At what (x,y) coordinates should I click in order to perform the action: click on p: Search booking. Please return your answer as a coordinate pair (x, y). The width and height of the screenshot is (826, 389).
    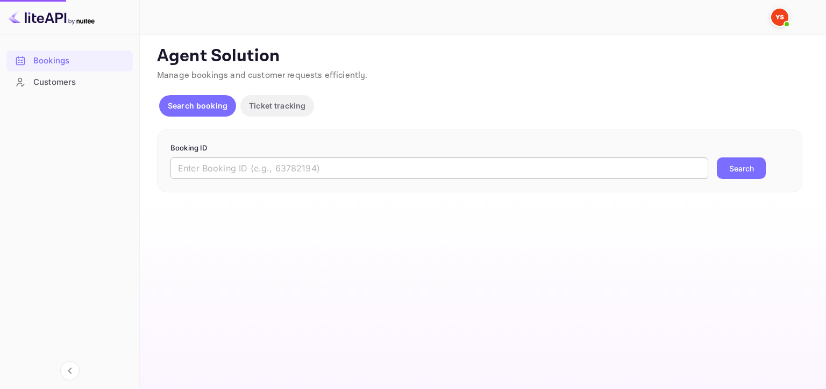
    Looking at the image, I should click on (197, 105).